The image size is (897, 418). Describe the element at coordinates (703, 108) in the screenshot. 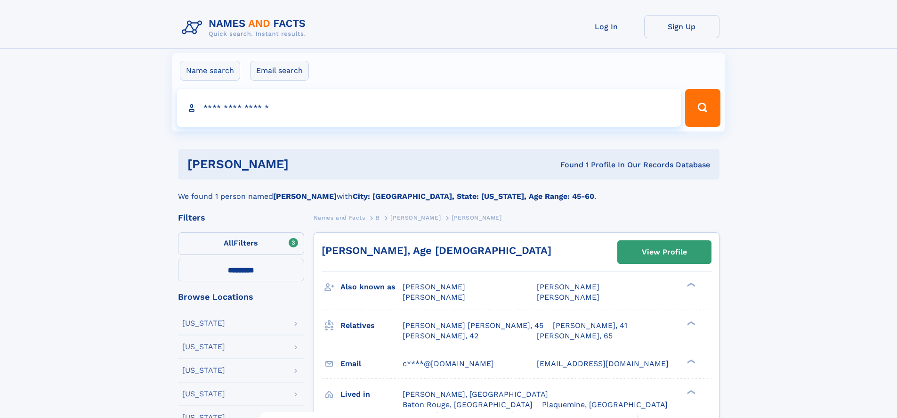

I see `button: Search Button` at that location.